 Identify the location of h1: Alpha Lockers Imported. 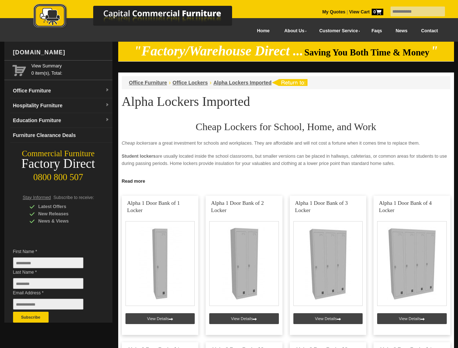
(286, 102).